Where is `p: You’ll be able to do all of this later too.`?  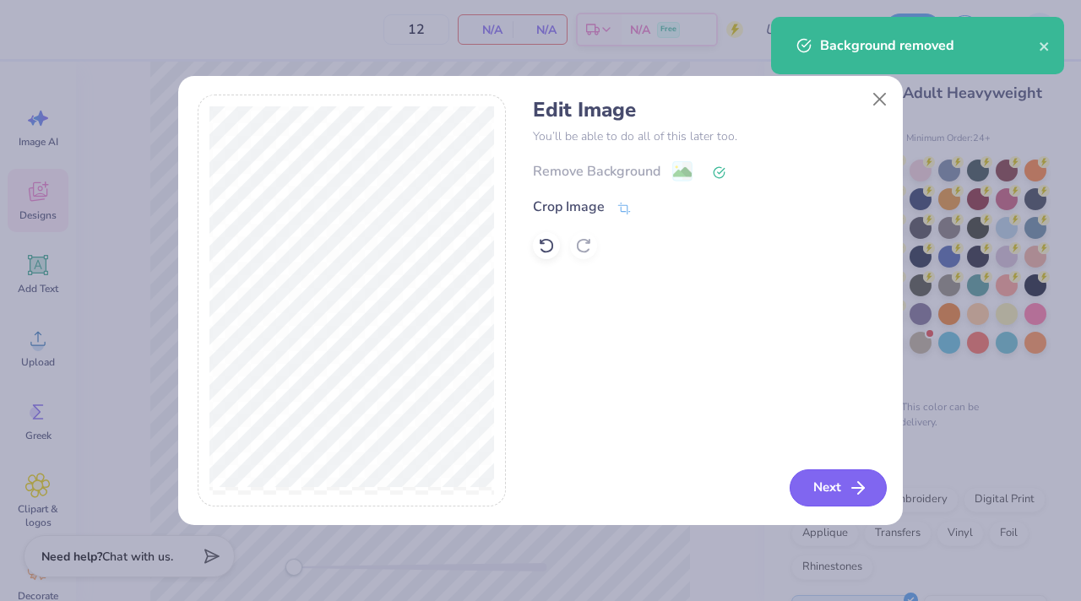
p: You’ll be able to do all of this later too. is located at coordinates (708, 136).